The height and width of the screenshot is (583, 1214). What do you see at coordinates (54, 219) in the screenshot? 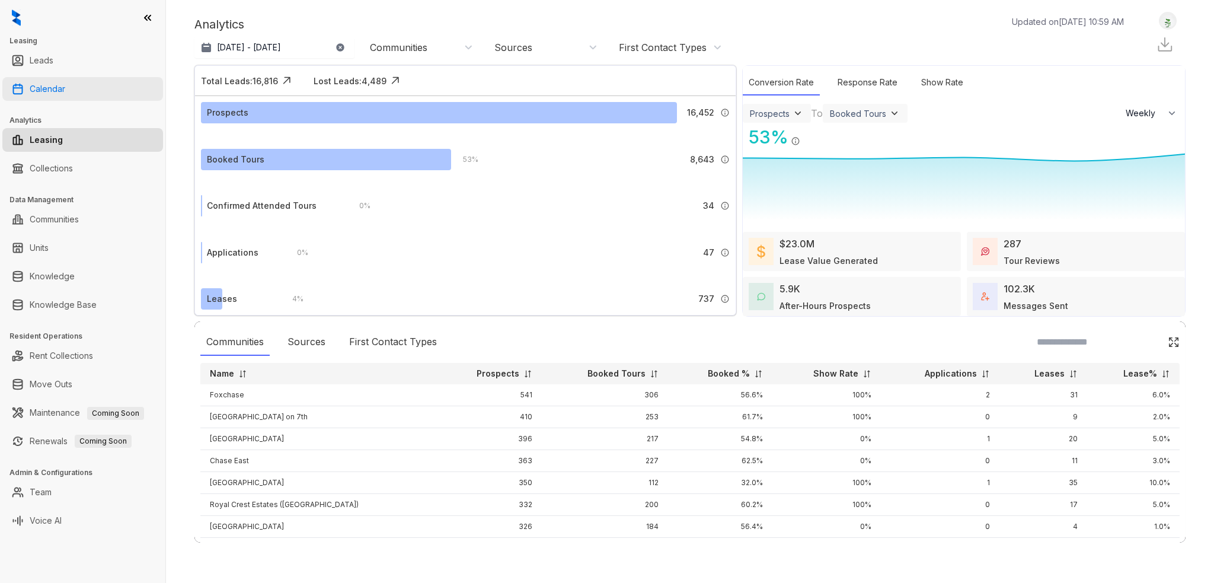
I see `a: Communities` at bounding box center [54, 219].